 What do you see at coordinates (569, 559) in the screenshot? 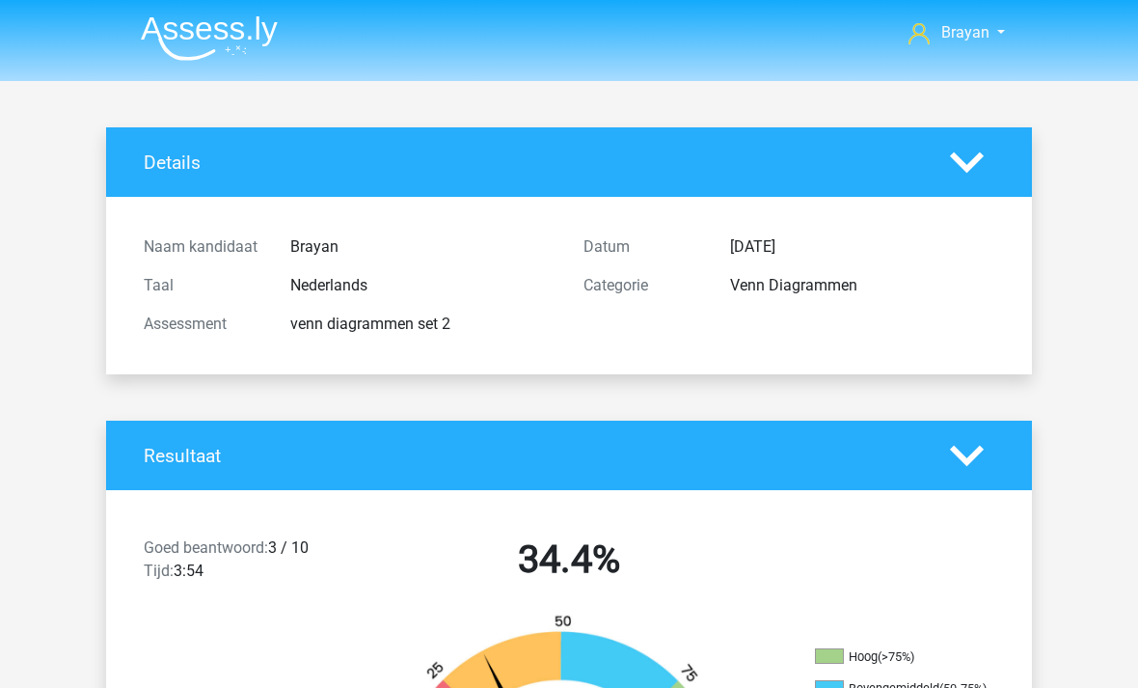
I see `h2: 34.4%` at bounding box center [569, 559].